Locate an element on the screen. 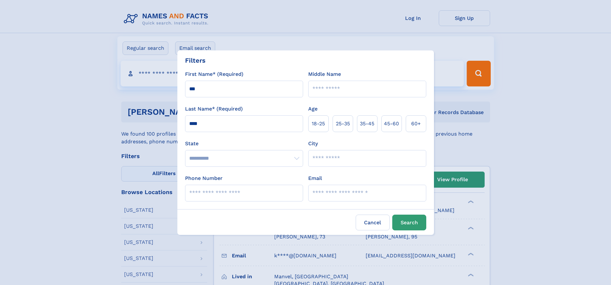  div: Filters is located at coordinates (195, 60).